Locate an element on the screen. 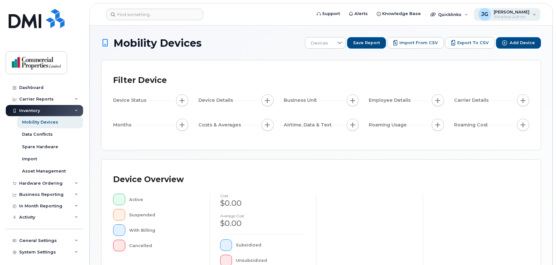 The width and height of the screenshot is (556, 265). span: Carrier Details is located at coordinates (473, 100).